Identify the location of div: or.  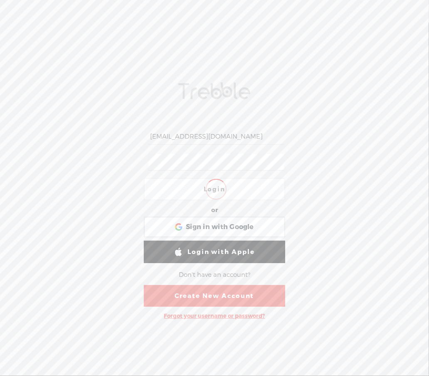
(214, 211).